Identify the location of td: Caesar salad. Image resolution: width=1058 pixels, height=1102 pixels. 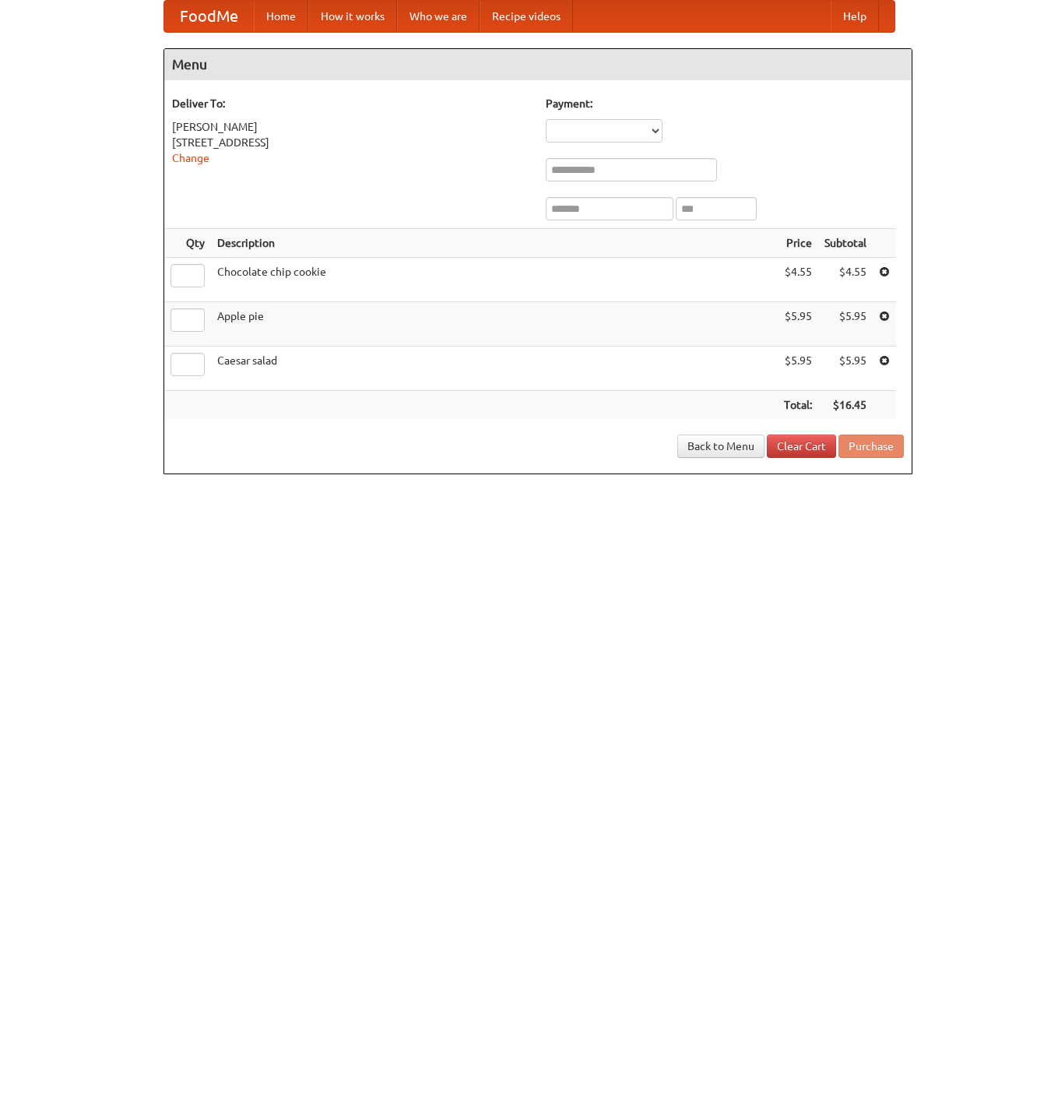
(495, 368).